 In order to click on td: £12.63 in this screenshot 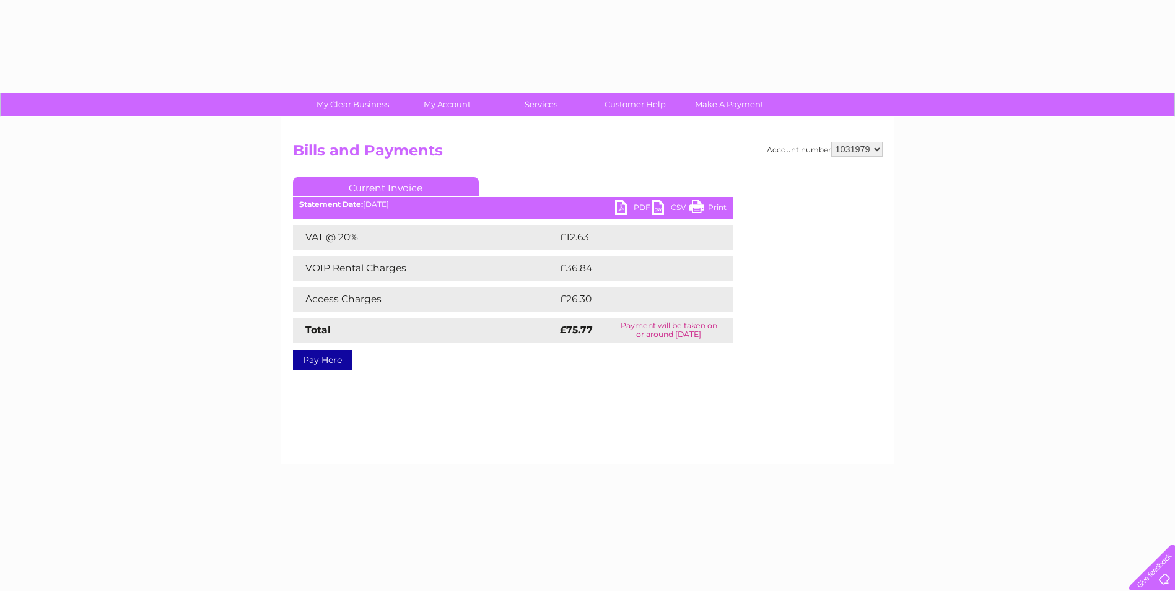, I will do `click(632, 237)`.